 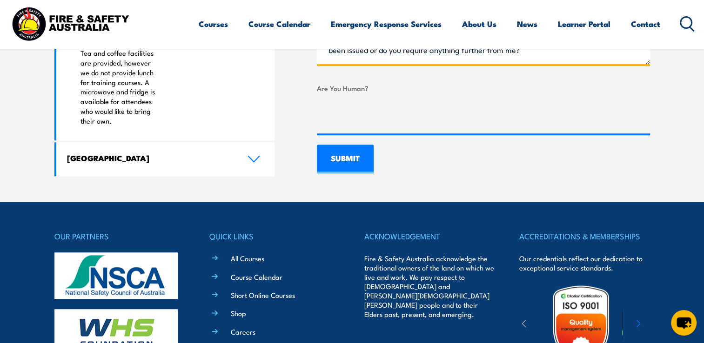 What do you see at coordinates (663, 325) in the screenshot?
I see `img: ewpa-logo` at bounding box center [663, 325].